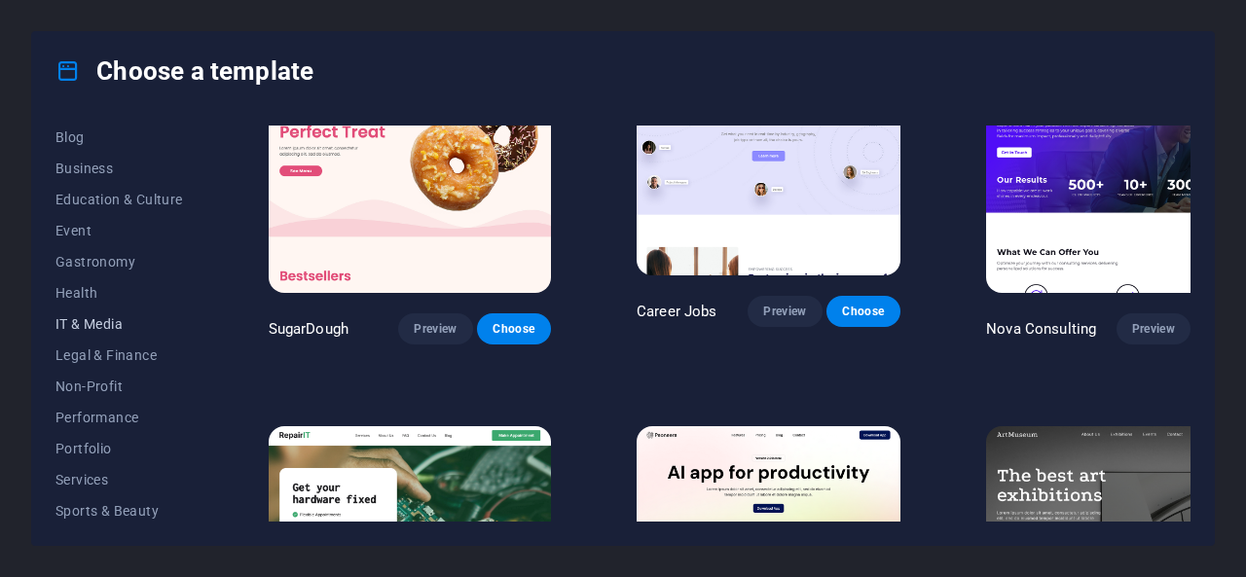 The width and height of the screenshot is (1246, 577). What do you see at coordinates (119, 418) in the screenshot?
I see `span: Performance` at bounding box center [119, 418].